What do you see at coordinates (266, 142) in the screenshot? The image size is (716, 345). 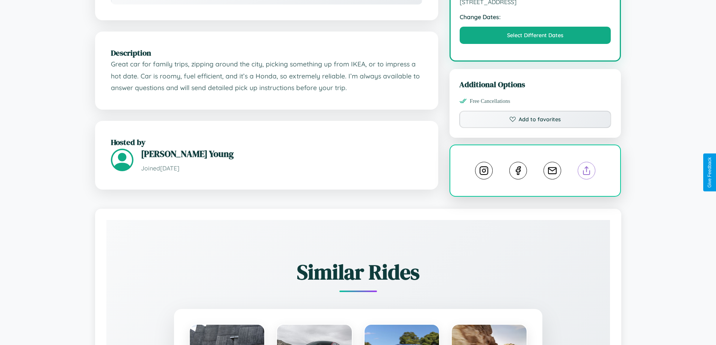 I see `h2: Hosted by` at bounding box center [266, 142].